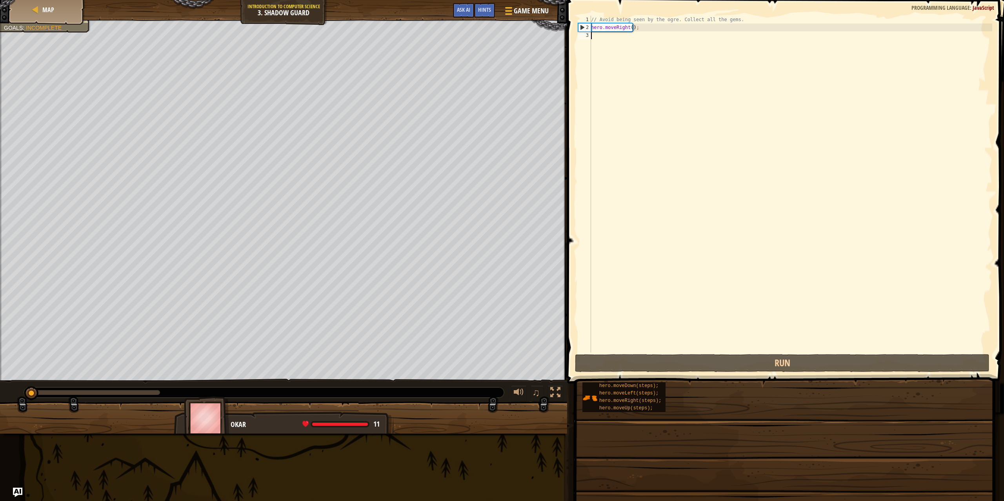  Describe the element at coordinates (628, 394) in the screenshot. I see `span: hero.moveLeft(steps);` at that location.